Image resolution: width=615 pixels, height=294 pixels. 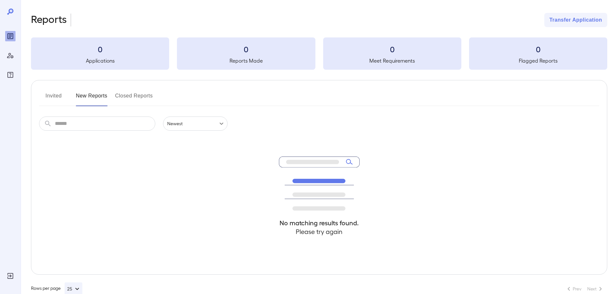 I want to click on summary: 0Applications0Reports Made0Meet Requirements0Flagged Reports, so click(x=319, y=54).